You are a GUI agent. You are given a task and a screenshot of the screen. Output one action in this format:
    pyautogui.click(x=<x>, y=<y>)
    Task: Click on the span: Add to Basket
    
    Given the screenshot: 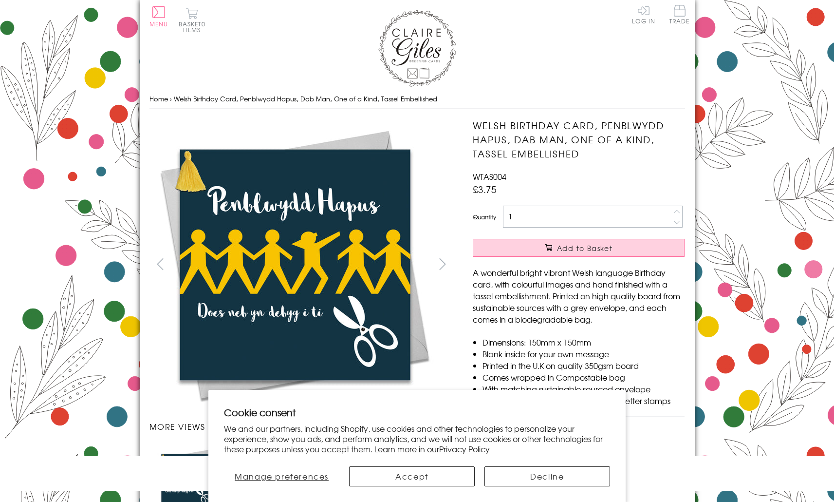 What is the action you would take?
    pyautogui.click(x=585, y=248)
    